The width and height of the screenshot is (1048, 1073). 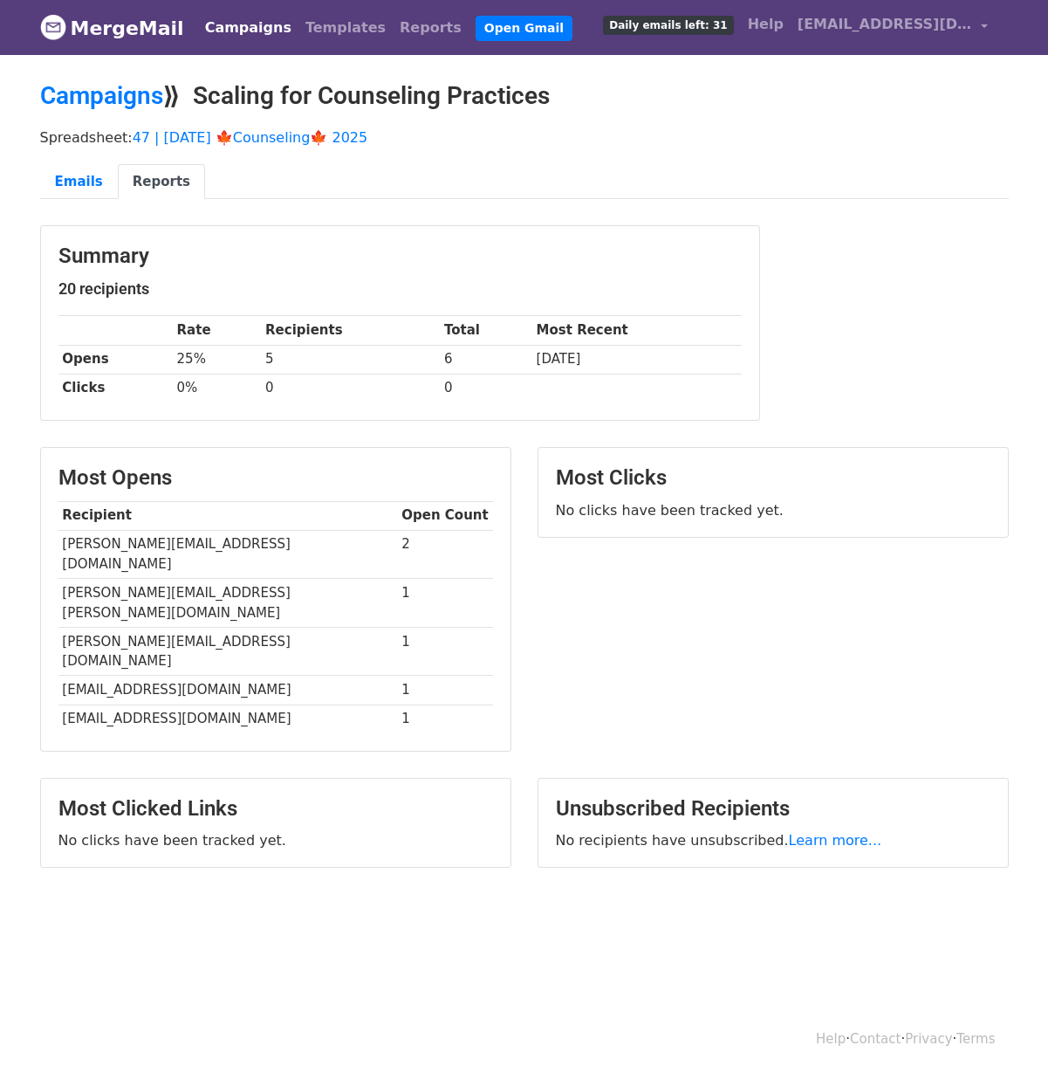 I want to click on td: 6, so click(x=486, y=359).